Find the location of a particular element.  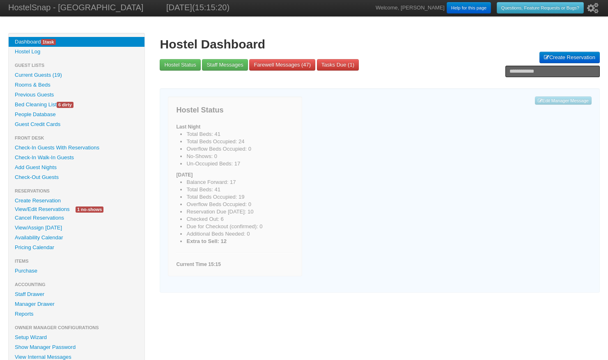

a: Rooms & Beds is located at coordinates (76, 85).